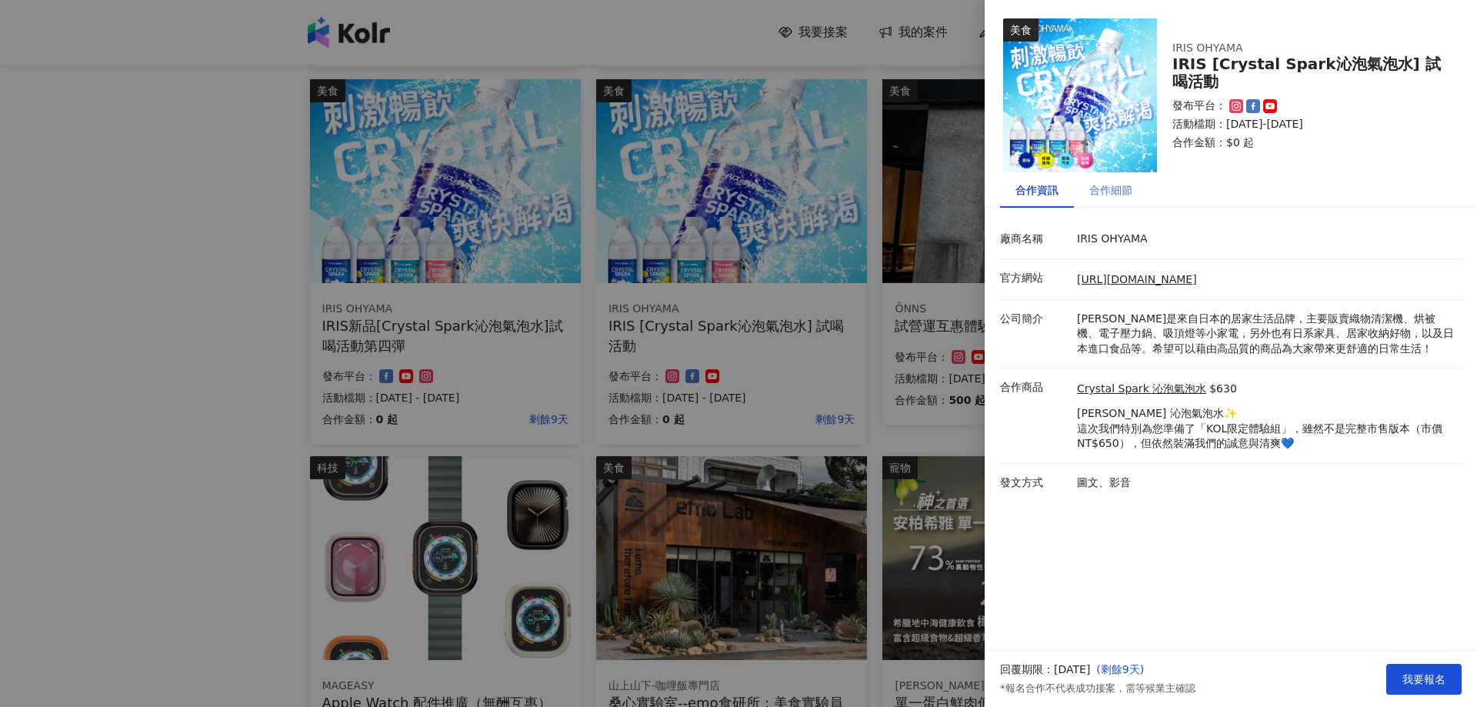  What do you see at coordinates (1034, 319) in the screenshot?
I see `p: 公司簡介` at bounding box center [1034, 319].